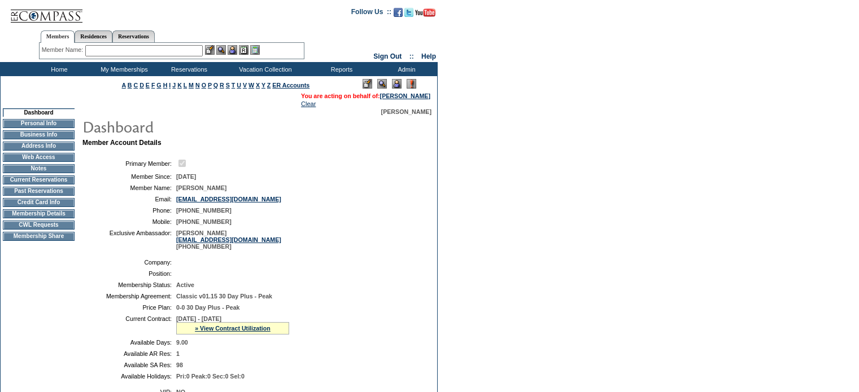  Describe the element at coordinates (243, 50) in the screenshot. I see `img: Reservations` at that location.